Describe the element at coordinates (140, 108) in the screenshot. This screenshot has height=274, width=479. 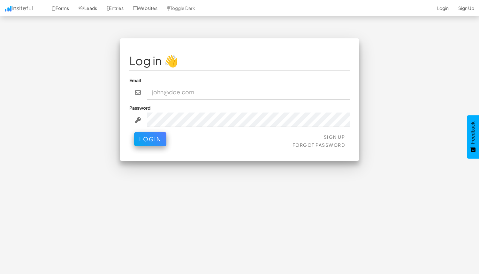
I see `label: Password` at that location.